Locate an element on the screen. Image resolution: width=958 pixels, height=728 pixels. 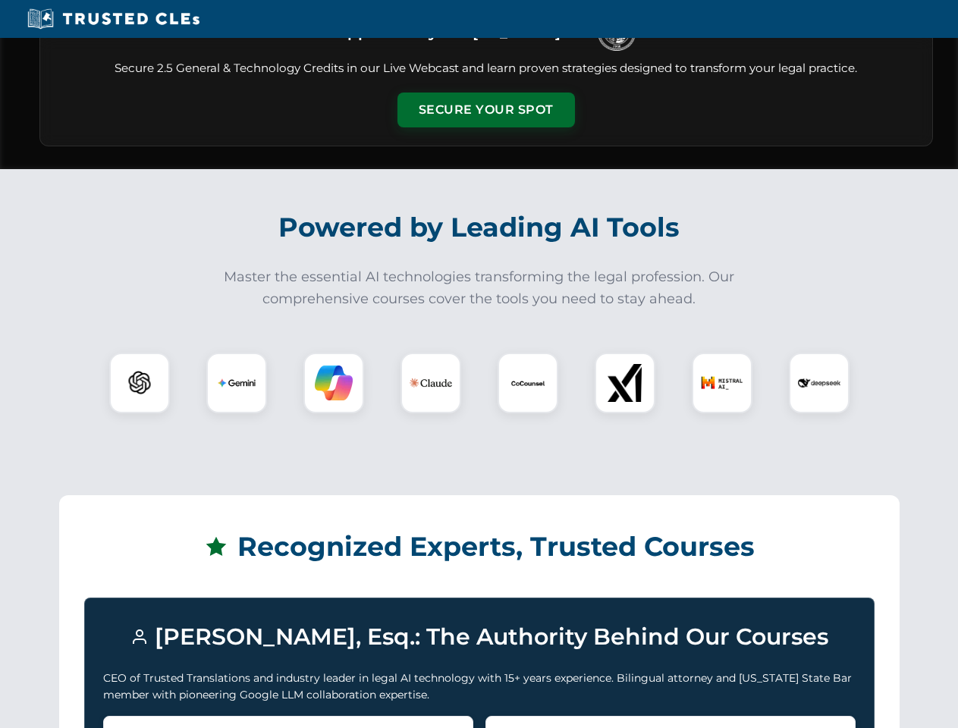
img: CoCounsel Logo is located at coordinates (528, 383).